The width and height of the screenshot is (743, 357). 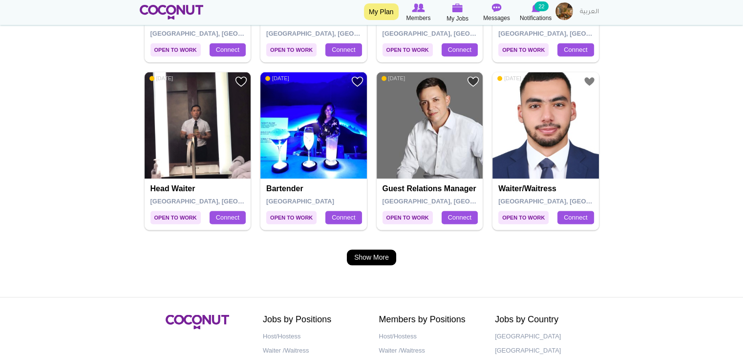 I want to click on h4: Head Waiter, so click(x=199, y=189).